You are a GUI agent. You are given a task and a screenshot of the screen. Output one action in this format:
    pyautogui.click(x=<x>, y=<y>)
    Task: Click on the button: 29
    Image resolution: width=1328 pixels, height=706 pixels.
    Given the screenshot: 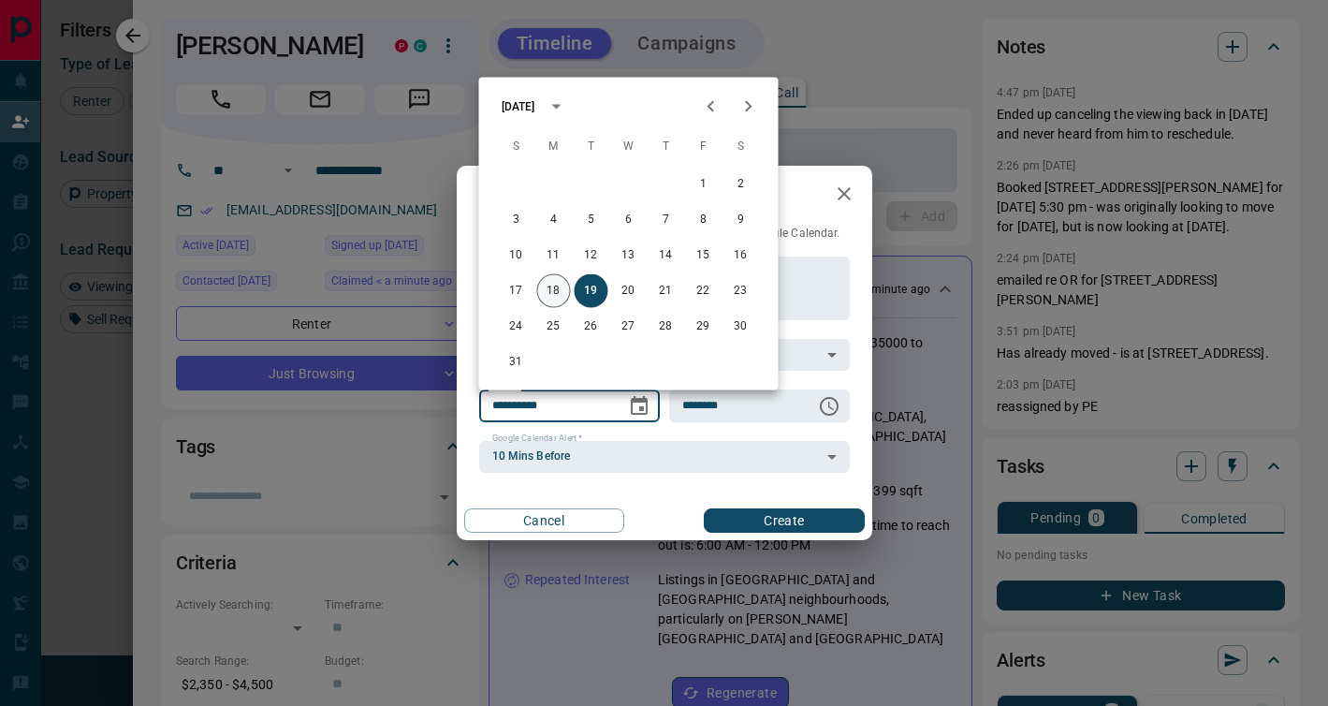 What is the action you would take?
    pyautogui.click(x=704, y=327)
    